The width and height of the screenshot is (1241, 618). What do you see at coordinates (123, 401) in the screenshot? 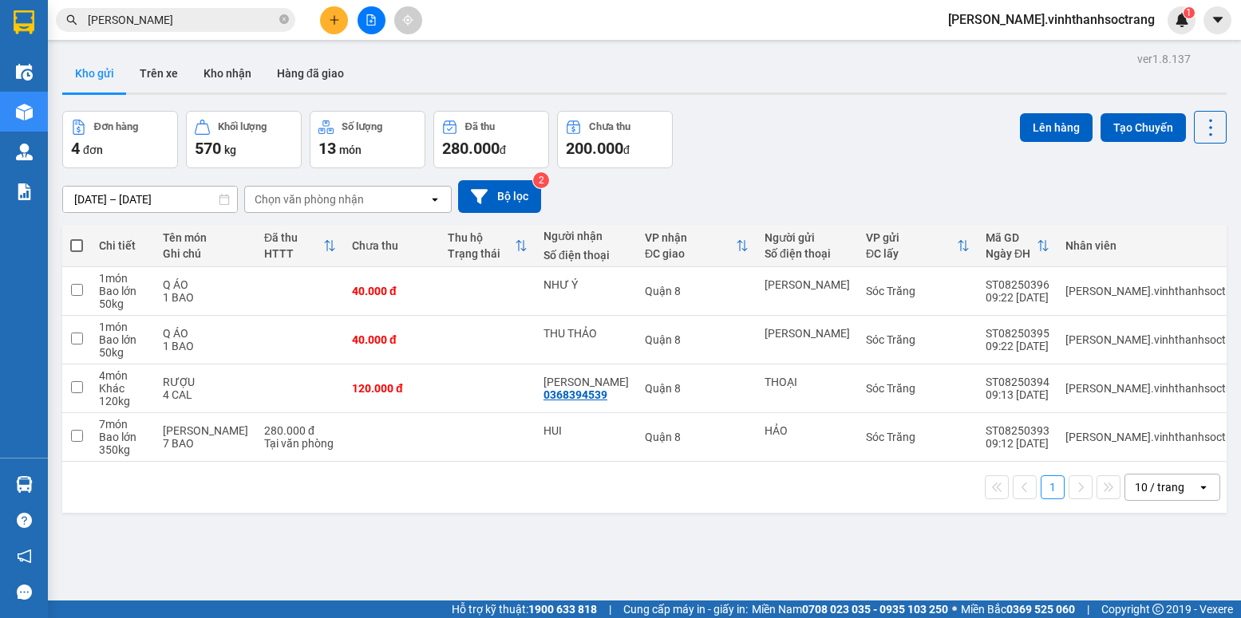
I see `div: 120 kg` at bounding box center [123, 401].